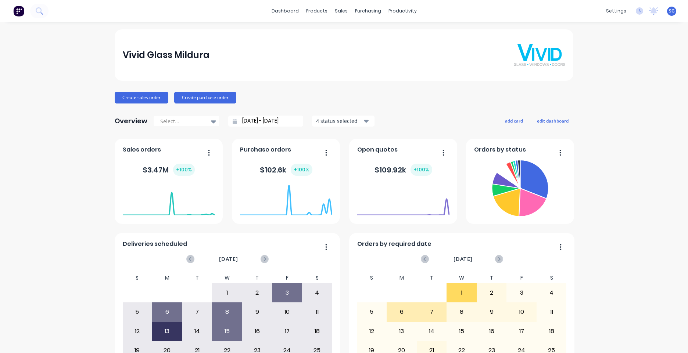 This screenshot has width=688, height=353. Describe the element at coordinates (169, 170) in the screenshot. I see `div: $ 3.47M` at that location.